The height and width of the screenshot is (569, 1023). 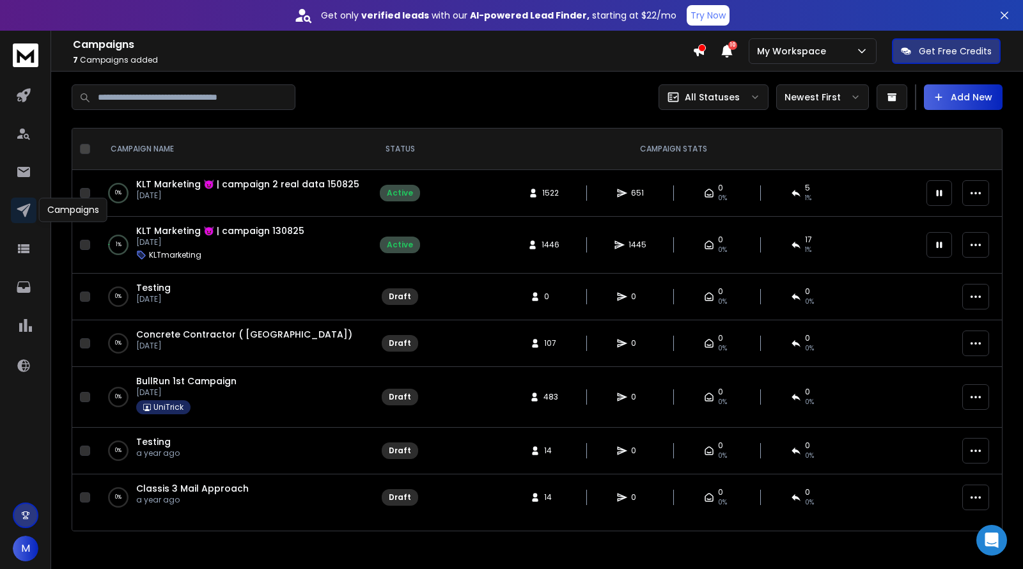 I want to click on span: 10, so click(x=733, y=45).